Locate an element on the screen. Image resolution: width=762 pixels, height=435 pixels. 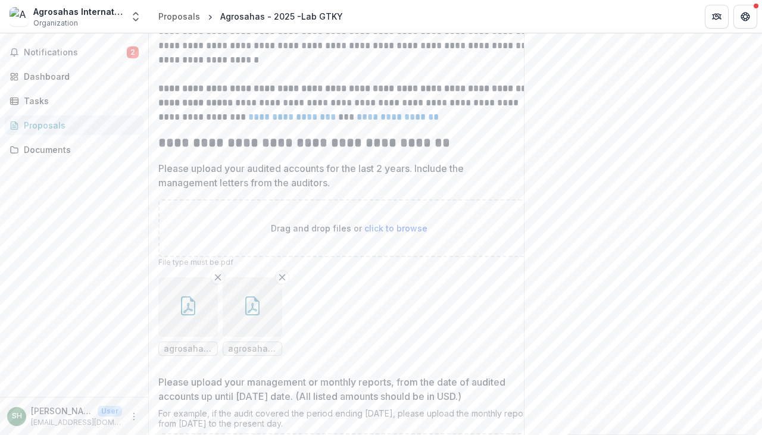
p: User is located at coordinates (109, 411).